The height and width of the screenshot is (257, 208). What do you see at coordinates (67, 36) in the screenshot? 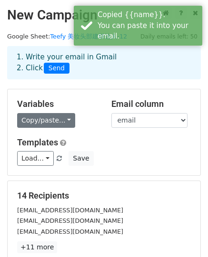
I see `small: Google Sheet:` at bounding box center [67, 36].